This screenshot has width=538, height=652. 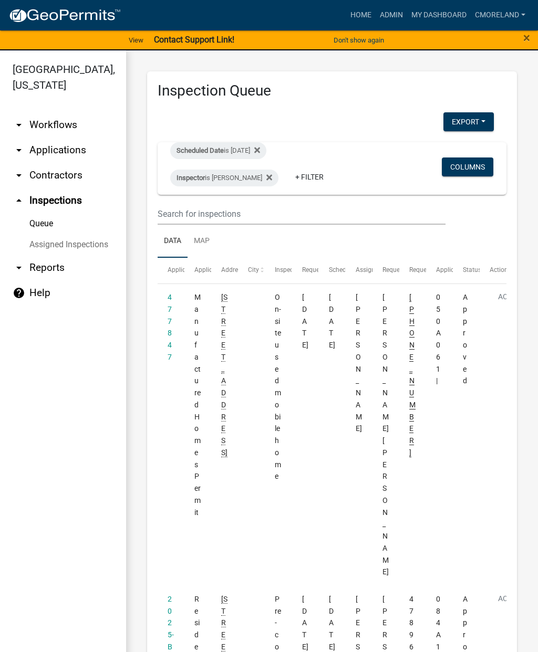 What do you see at coordinates (382, 270) in the screenshot?
I see `span: Assigned Inspector` at bounding box center [382, 270].